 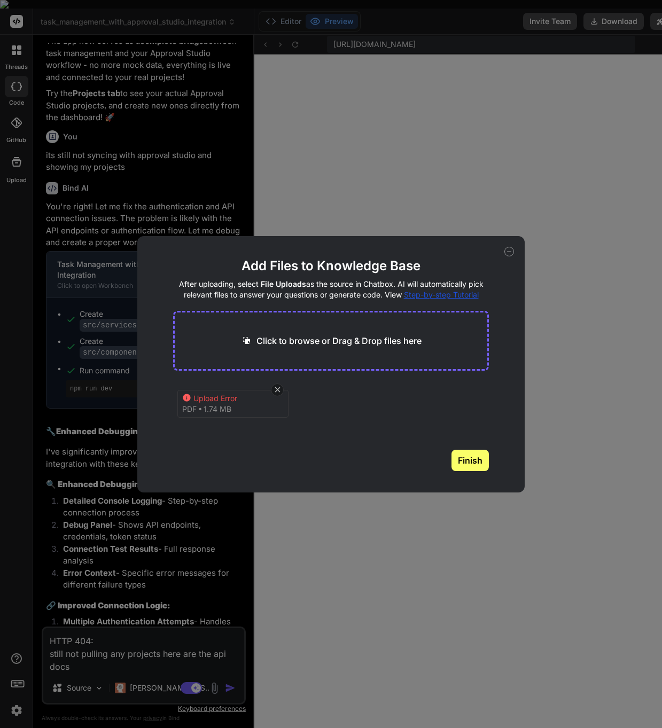 What do you see at coordinates (441, 294) in the screenshot?
I see `span: Step-by-step Tutorial` at bounding box center [441, 294].